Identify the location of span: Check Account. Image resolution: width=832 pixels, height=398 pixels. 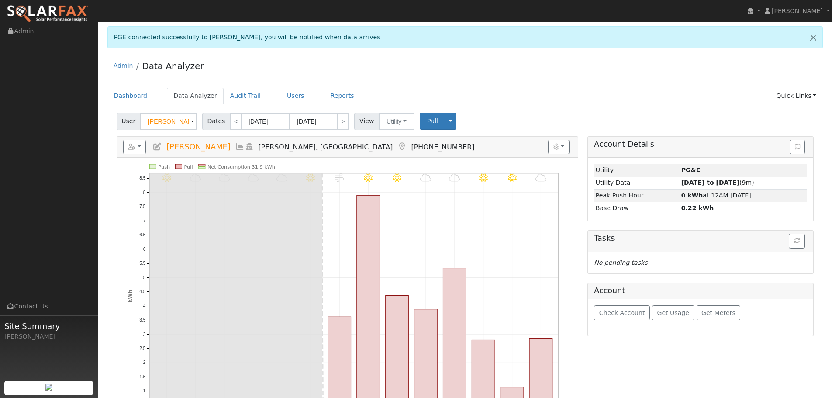
(622, 313).